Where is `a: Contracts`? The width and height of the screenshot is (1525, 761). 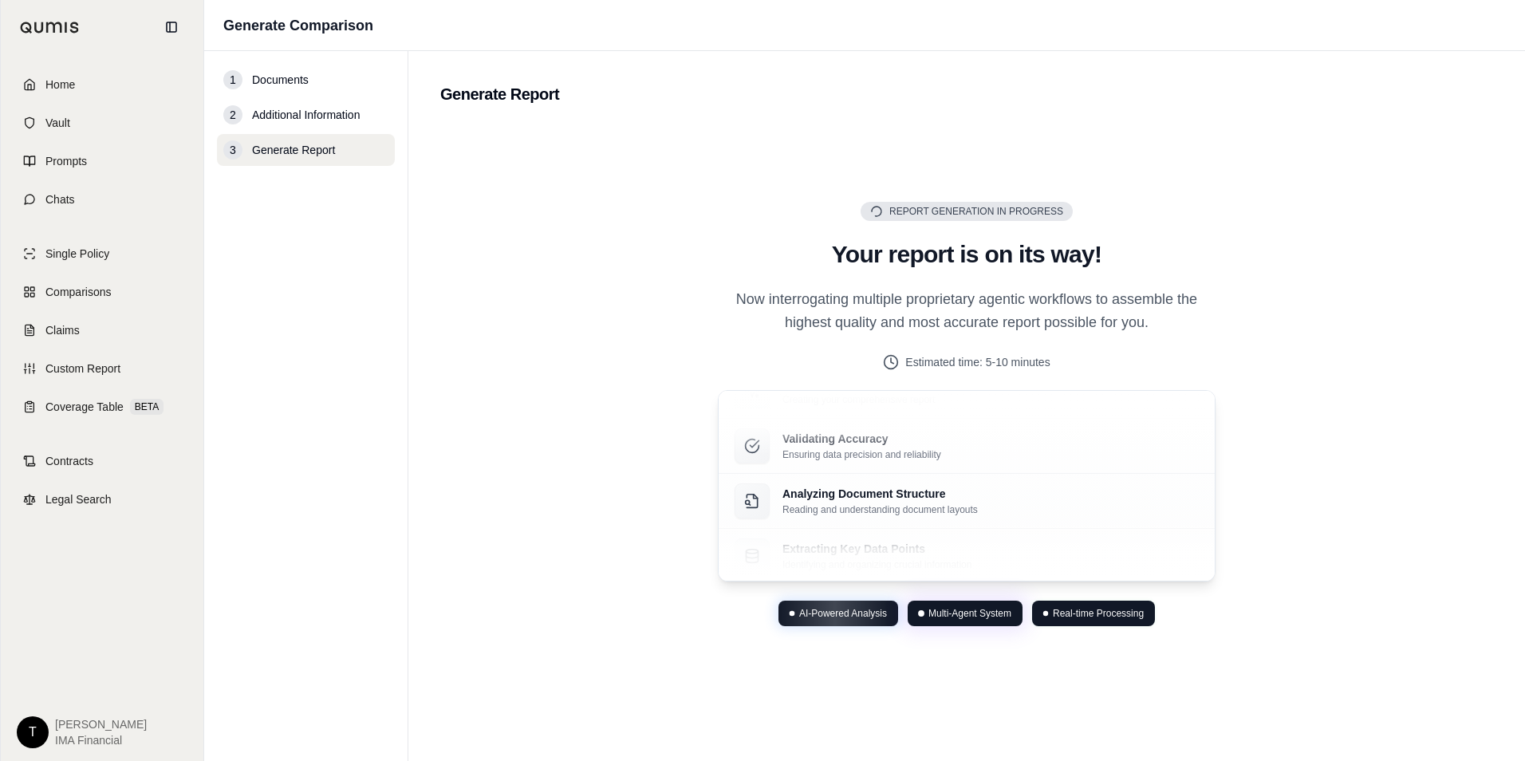
a: Contracts is located at coordinates (102, 461).